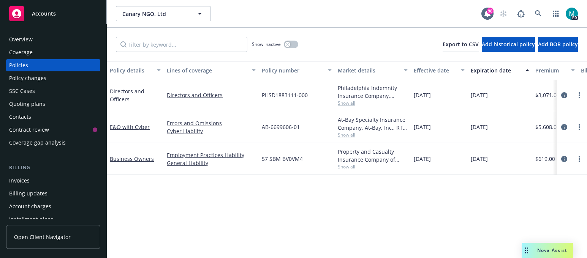 This screenshot has width=587, height=258. What do you see at coordinates (131, 70) in the screenshot?
I see `div: Policy details` at bounding box center [131, 70].